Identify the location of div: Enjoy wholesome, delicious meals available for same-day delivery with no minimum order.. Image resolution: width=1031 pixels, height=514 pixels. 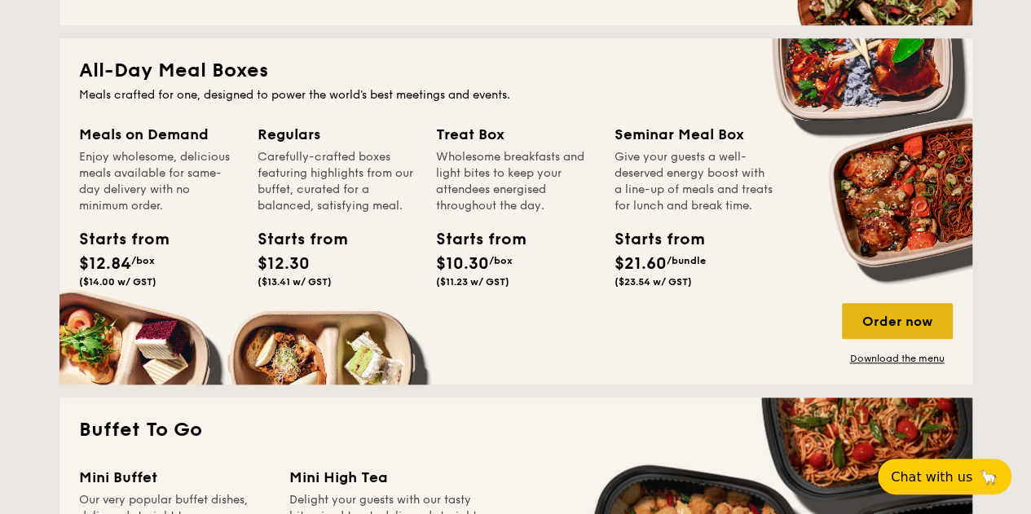
(158, 182).